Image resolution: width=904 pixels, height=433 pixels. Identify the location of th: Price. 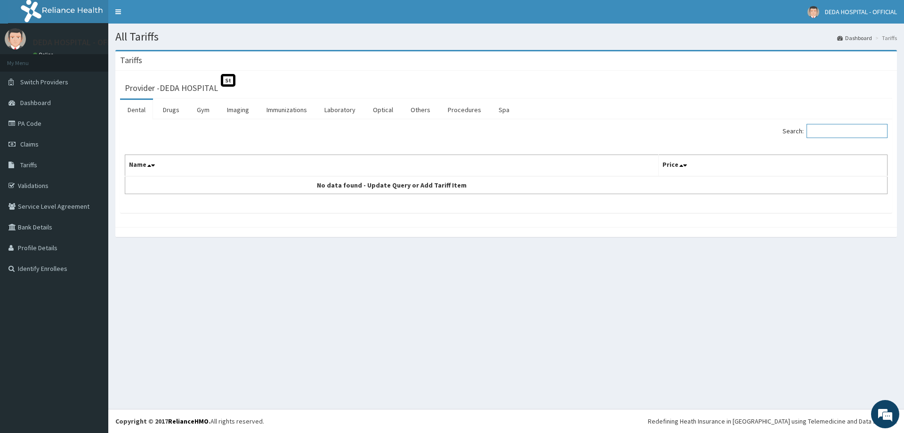
(773, 166).